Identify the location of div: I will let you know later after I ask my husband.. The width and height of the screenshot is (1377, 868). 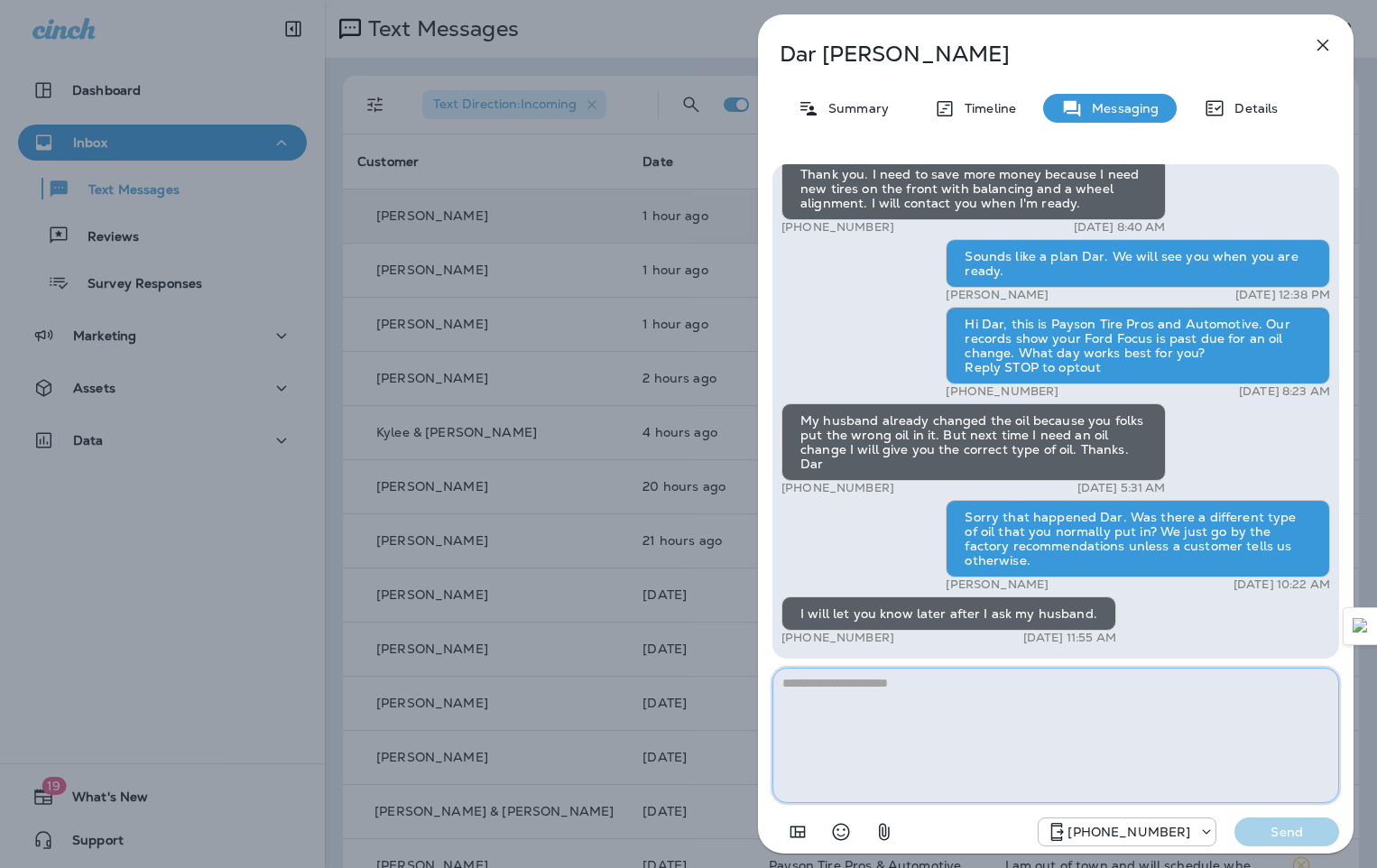
(948, 613).